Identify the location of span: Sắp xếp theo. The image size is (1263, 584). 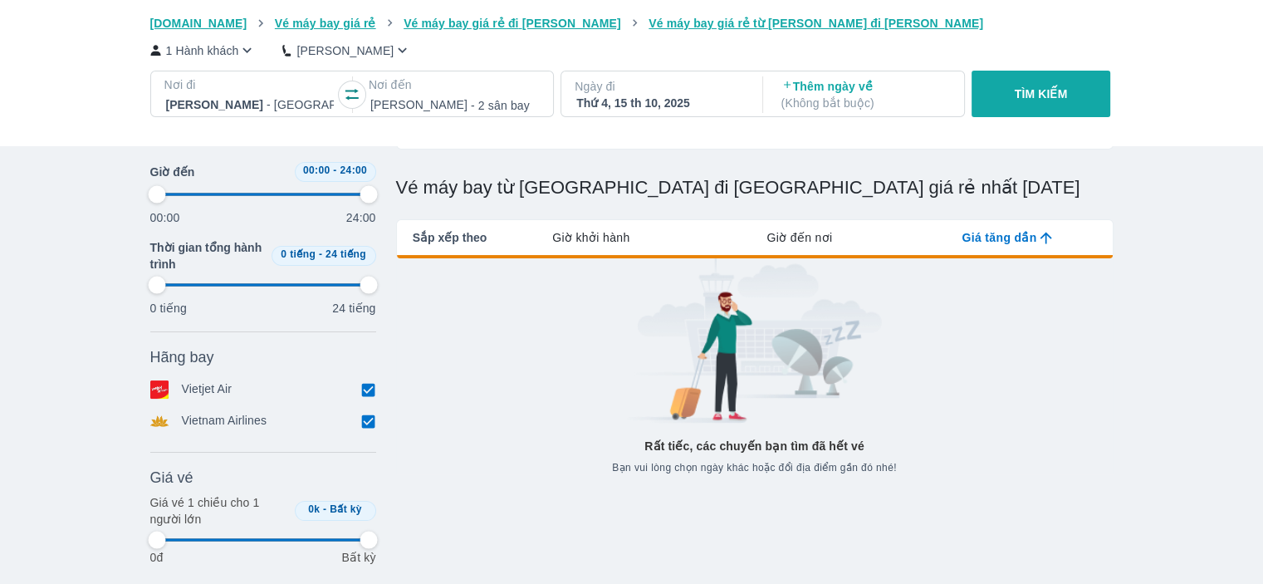
(450, 237).